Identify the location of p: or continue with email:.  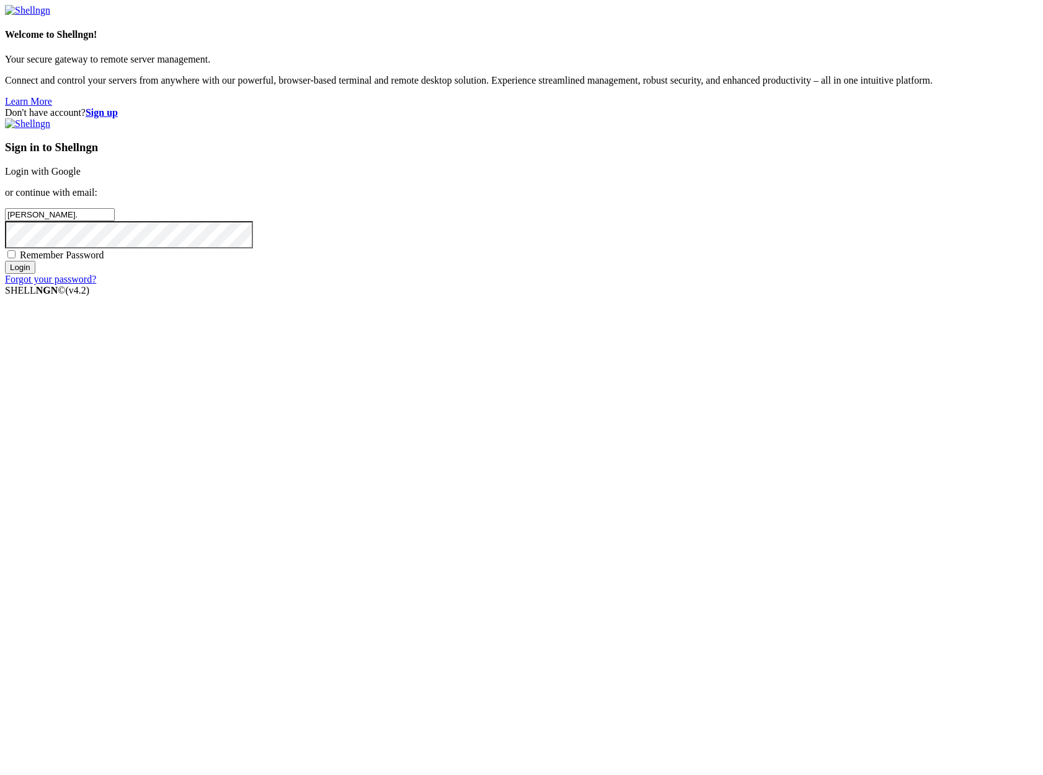
(521, 193).